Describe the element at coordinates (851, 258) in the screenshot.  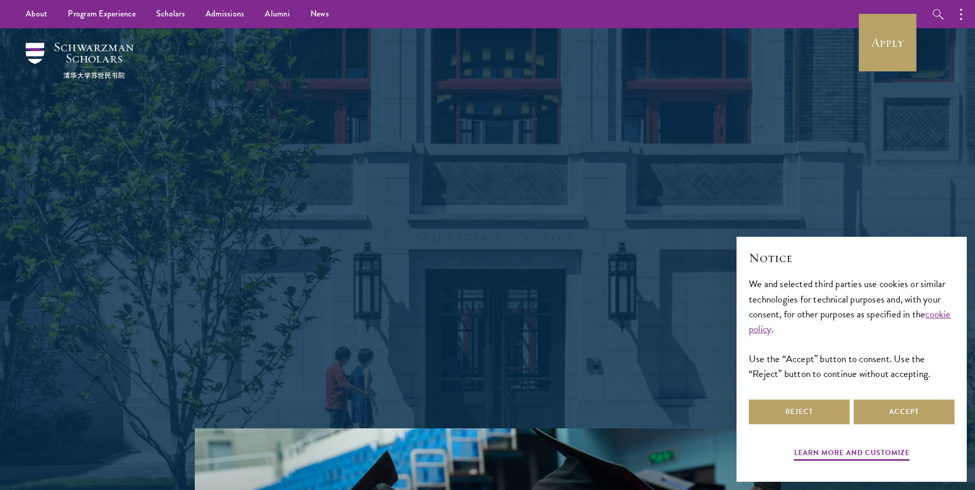
I see `h2: Notice` at that location.